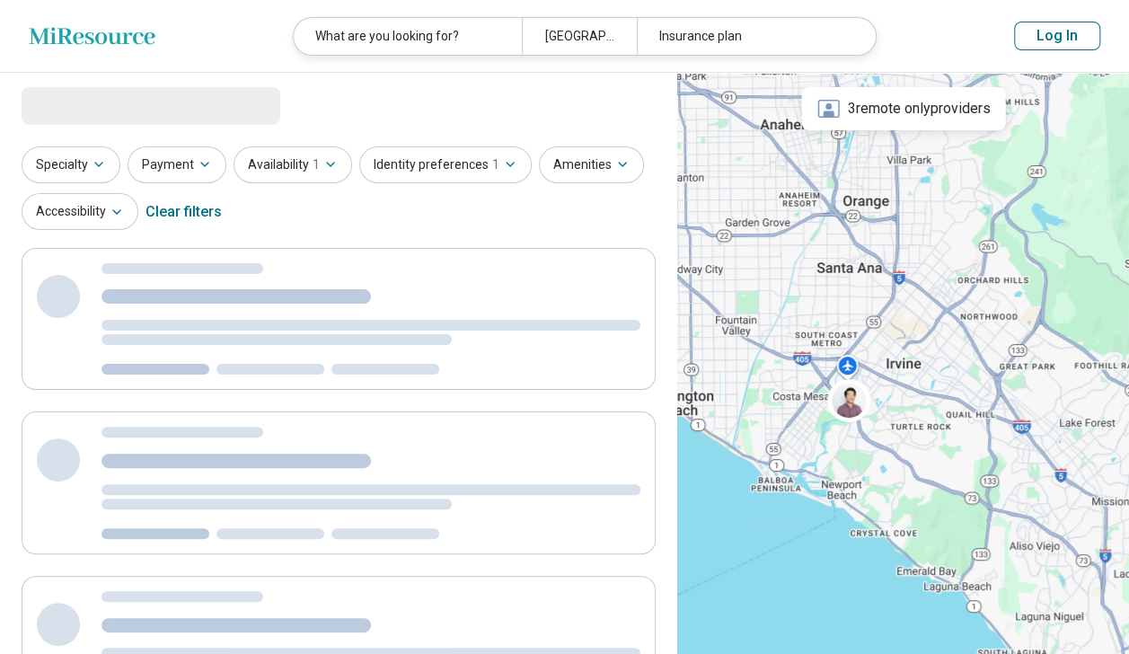 The width and height of the screenshot is (1129, 654). Describe the element at coordinates (177, 164) in the screenshot. I see `button: Payment` at that location.